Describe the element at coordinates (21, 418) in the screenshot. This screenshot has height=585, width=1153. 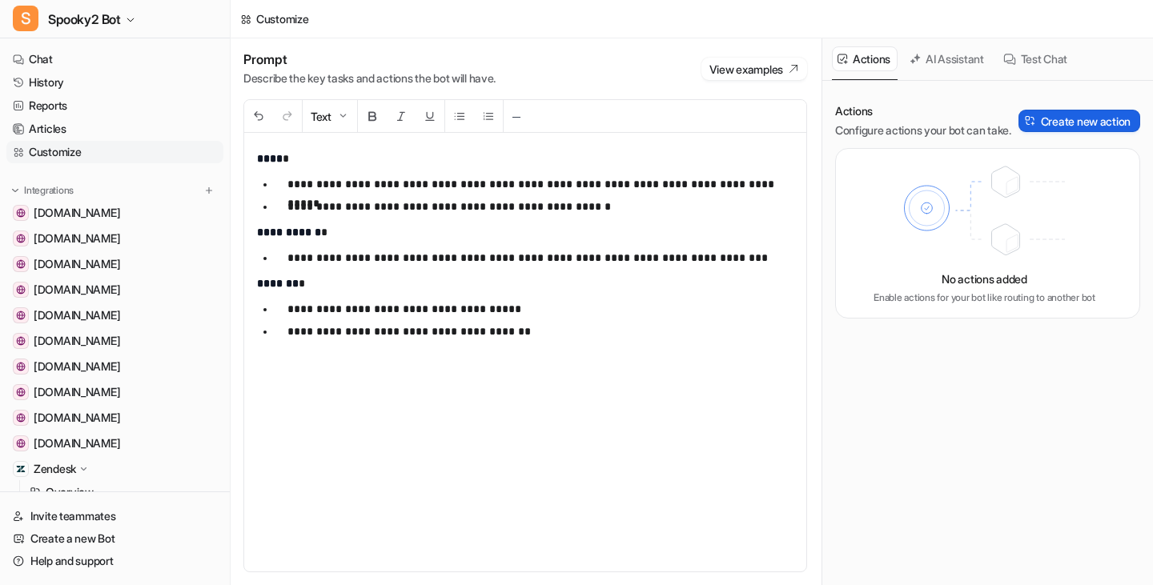
I see `img: www.spooky2videos.com` at that location.